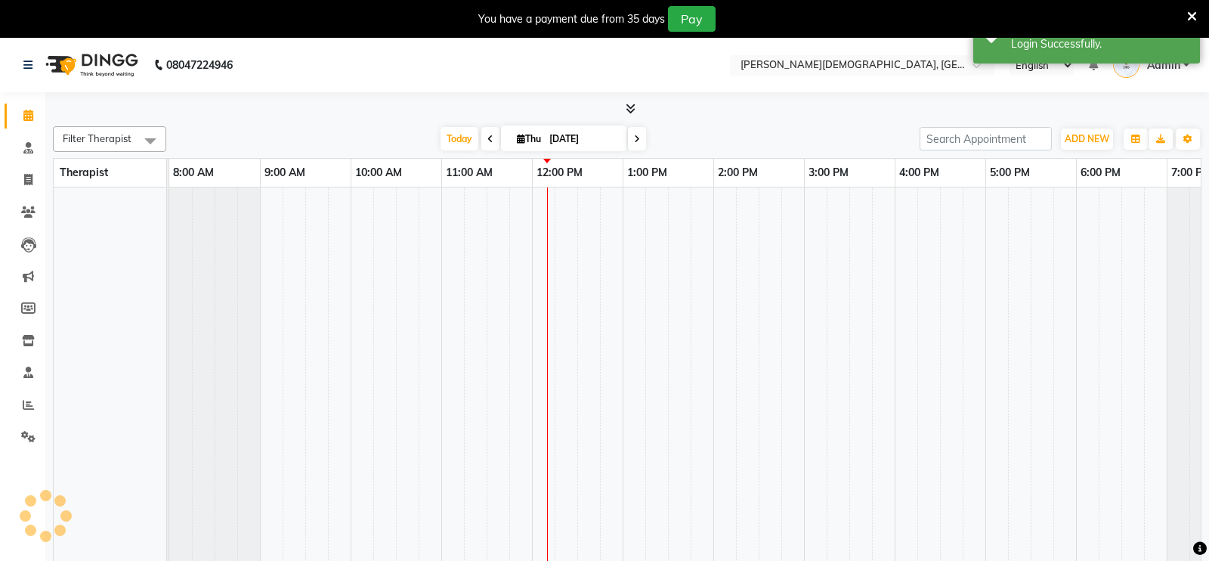  Describe the element at coordinates (1126, 64) in the screenshot. I see `img: Admin` at that location.